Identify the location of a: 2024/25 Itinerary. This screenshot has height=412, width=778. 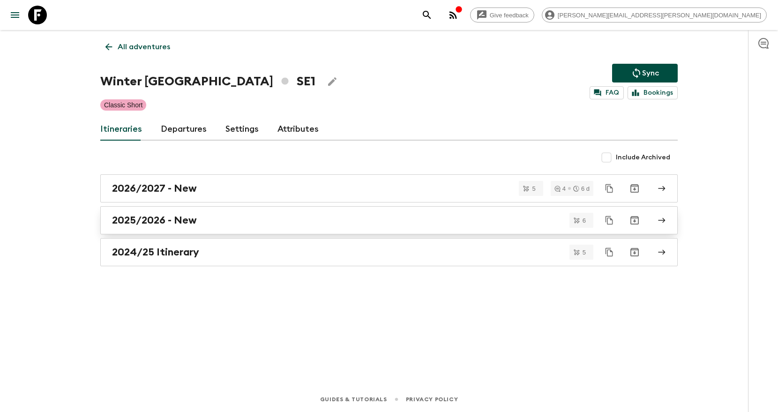
(389, 252).